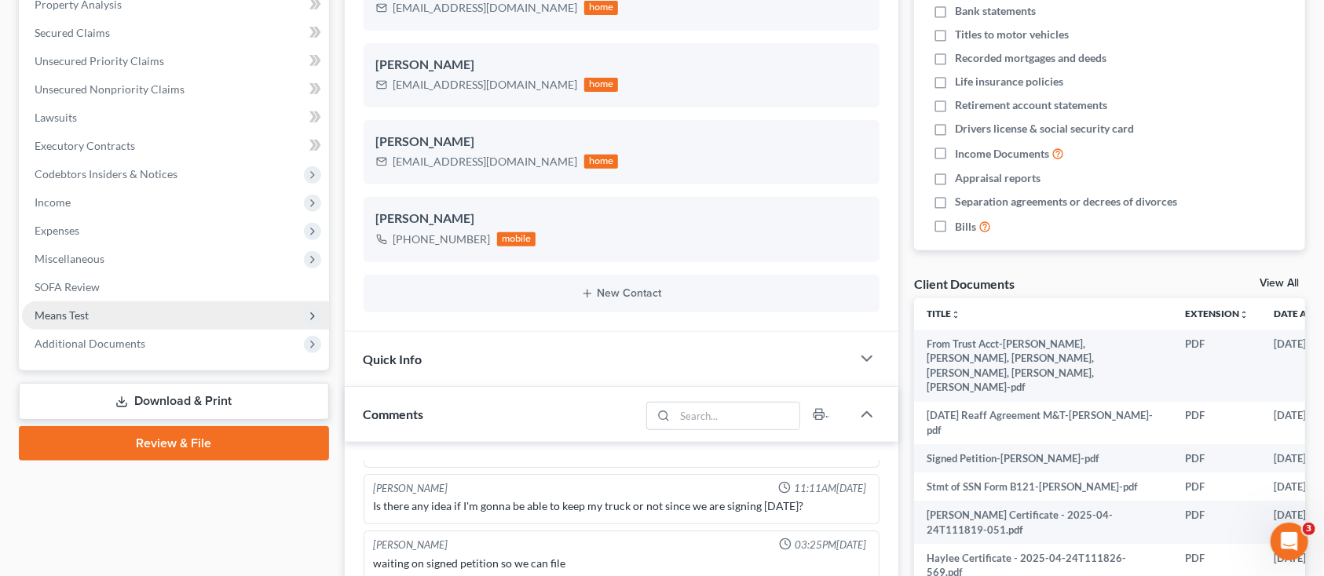 This screenshot has width=1324, height=576. I want to click on a: SOFA Review, so click(175, 287).